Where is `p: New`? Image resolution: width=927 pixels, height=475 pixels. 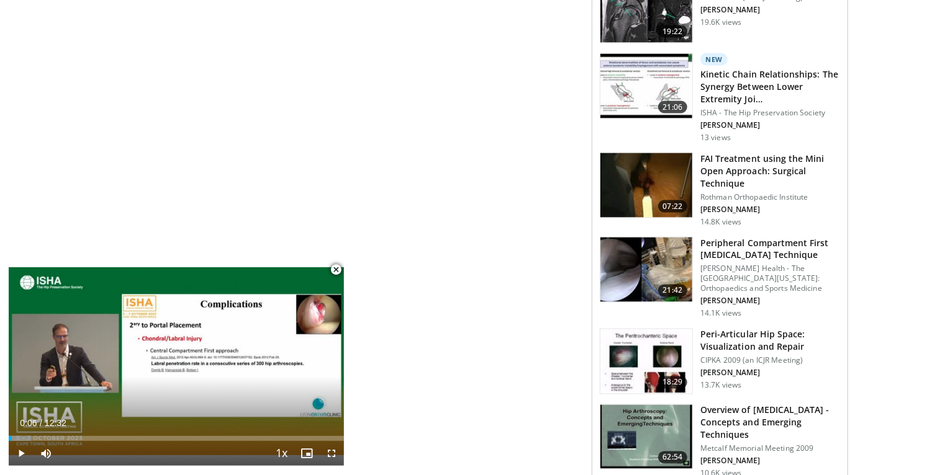 p: New is located at coordinates (714, 60).